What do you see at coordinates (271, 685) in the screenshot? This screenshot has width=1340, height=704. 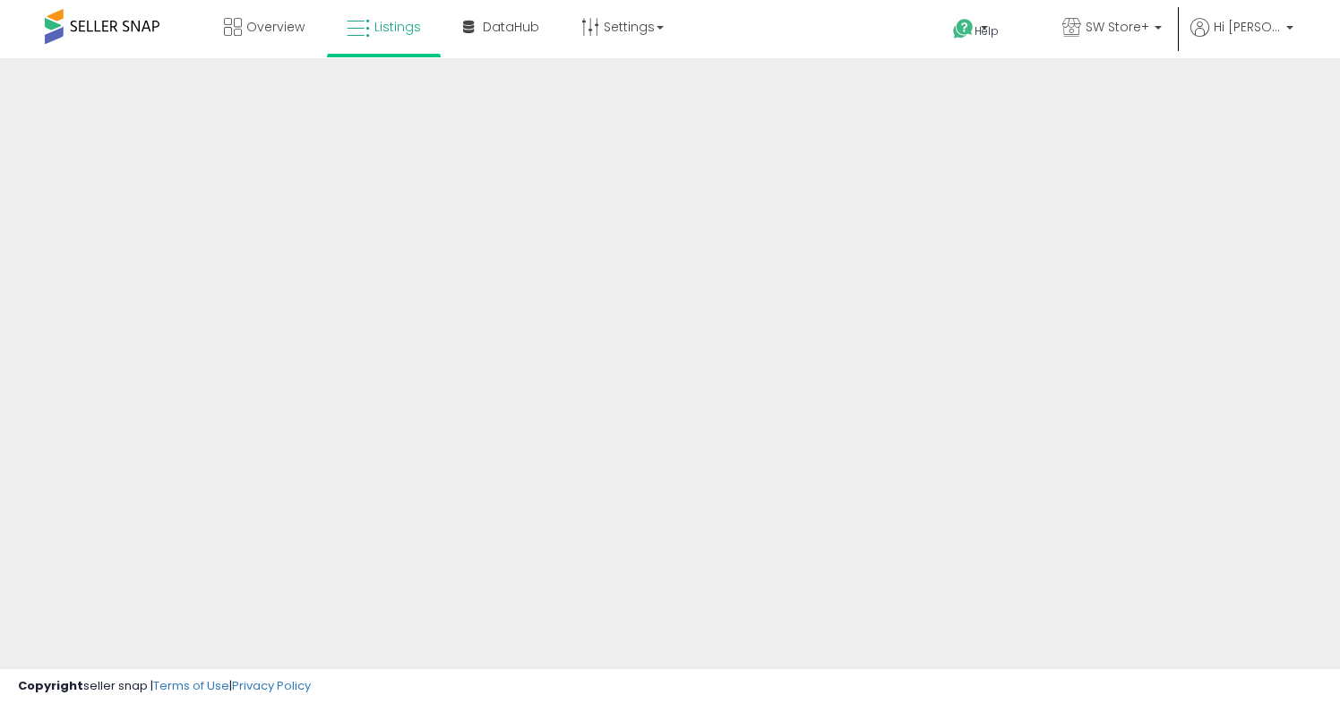 I see `a: Privacy Policy` at bounding box center [271, 685].